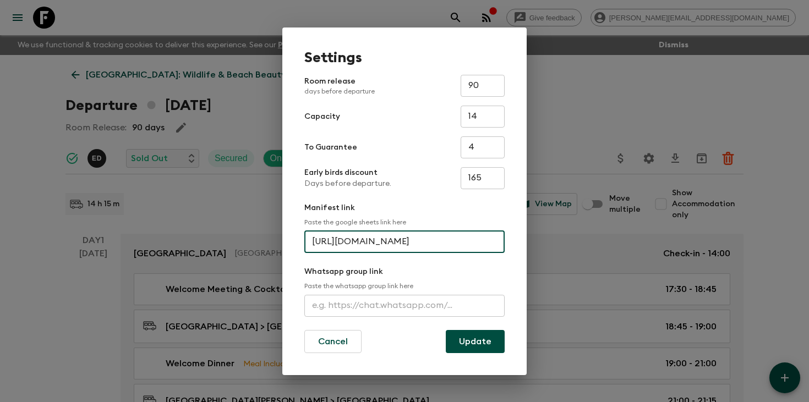 This screenshot has height=402, width=809. What do you see at coordinates (404, 242) in the screenshot?
I see `input: e.g. https://docs.google.com/spreadsheets/d/1P7Zz9v8J0vXy1Q/edit#gid=0` at bounding box center [404, 242].